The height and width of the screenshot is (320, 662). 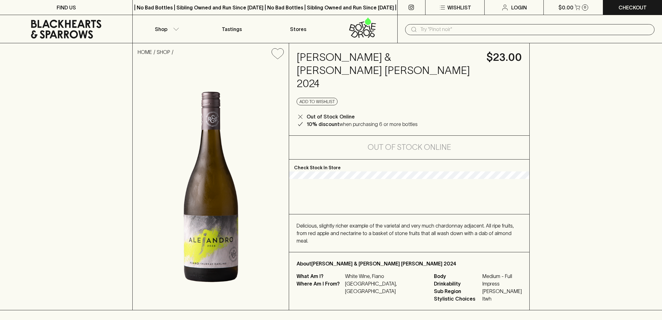 What do you see at coordinates (519, 8) in the screenshot?
I see `p: Login` at bounding box center [519, 8].